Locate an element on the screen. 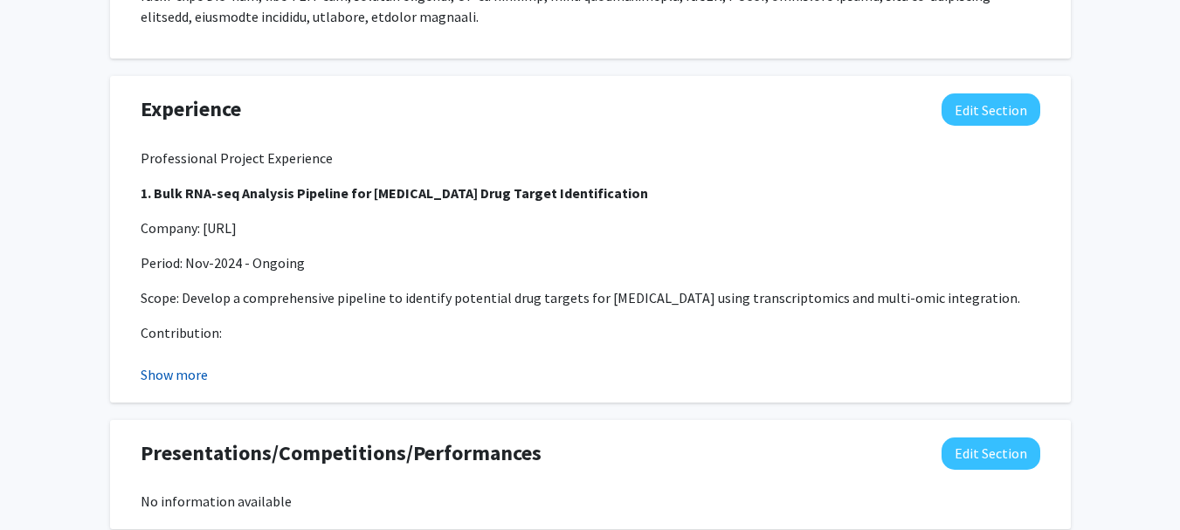 The width and height of the screenshot is (1180, 530). div: No information available is located at coordinates (591, 501).